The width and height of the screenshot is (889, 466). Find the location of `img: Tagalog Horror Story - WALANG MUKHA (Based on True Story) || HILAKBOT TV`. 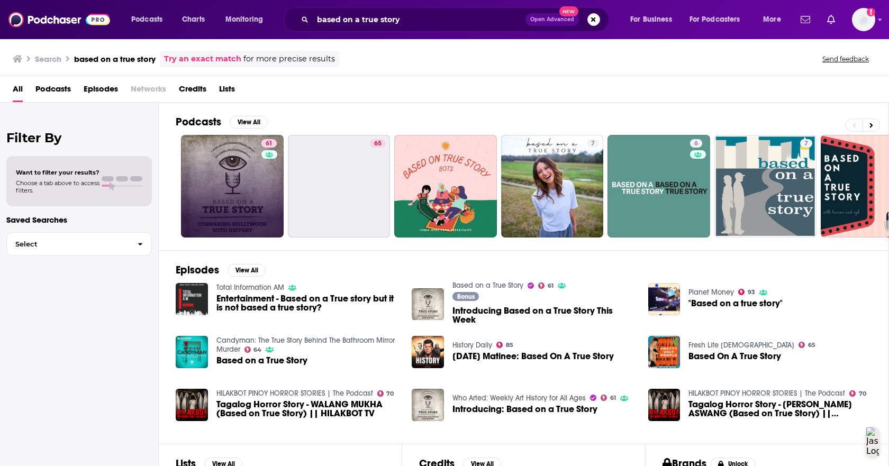

img: Tagalog Horror Story - WALANG MUKHA (Based on True Story) || HILAKBOT TV is located at coordinates (192, 405).